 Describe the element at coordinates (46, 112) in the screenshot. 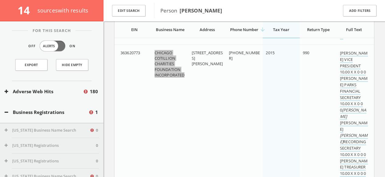

I see `button: Business Registrations` at that location.